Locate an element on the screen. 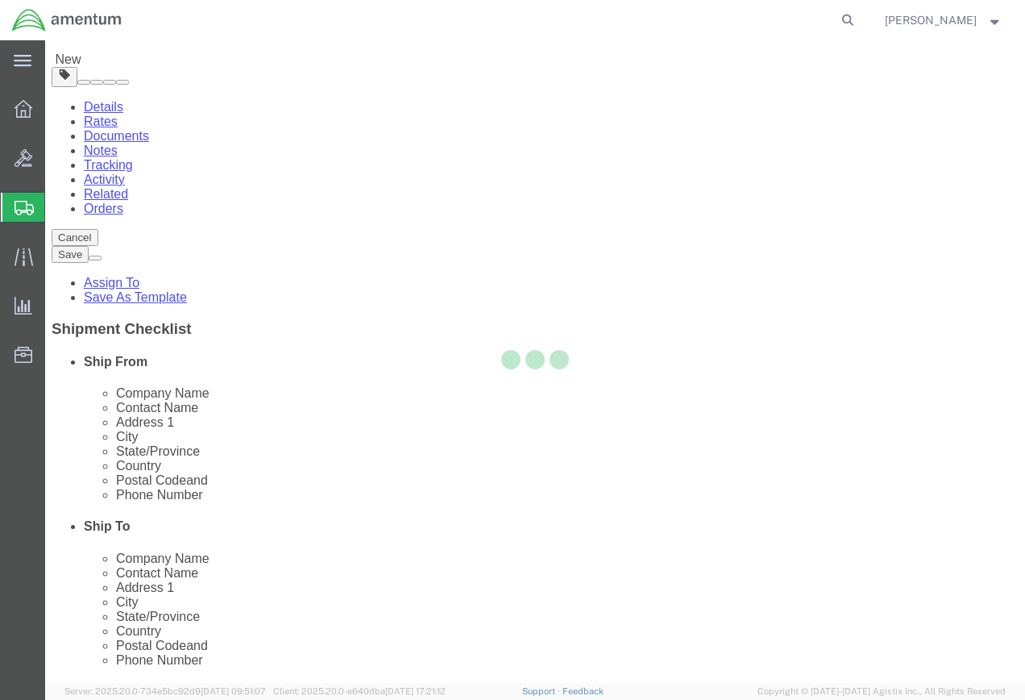  a: Feedback is located at coordinates (583, 691).